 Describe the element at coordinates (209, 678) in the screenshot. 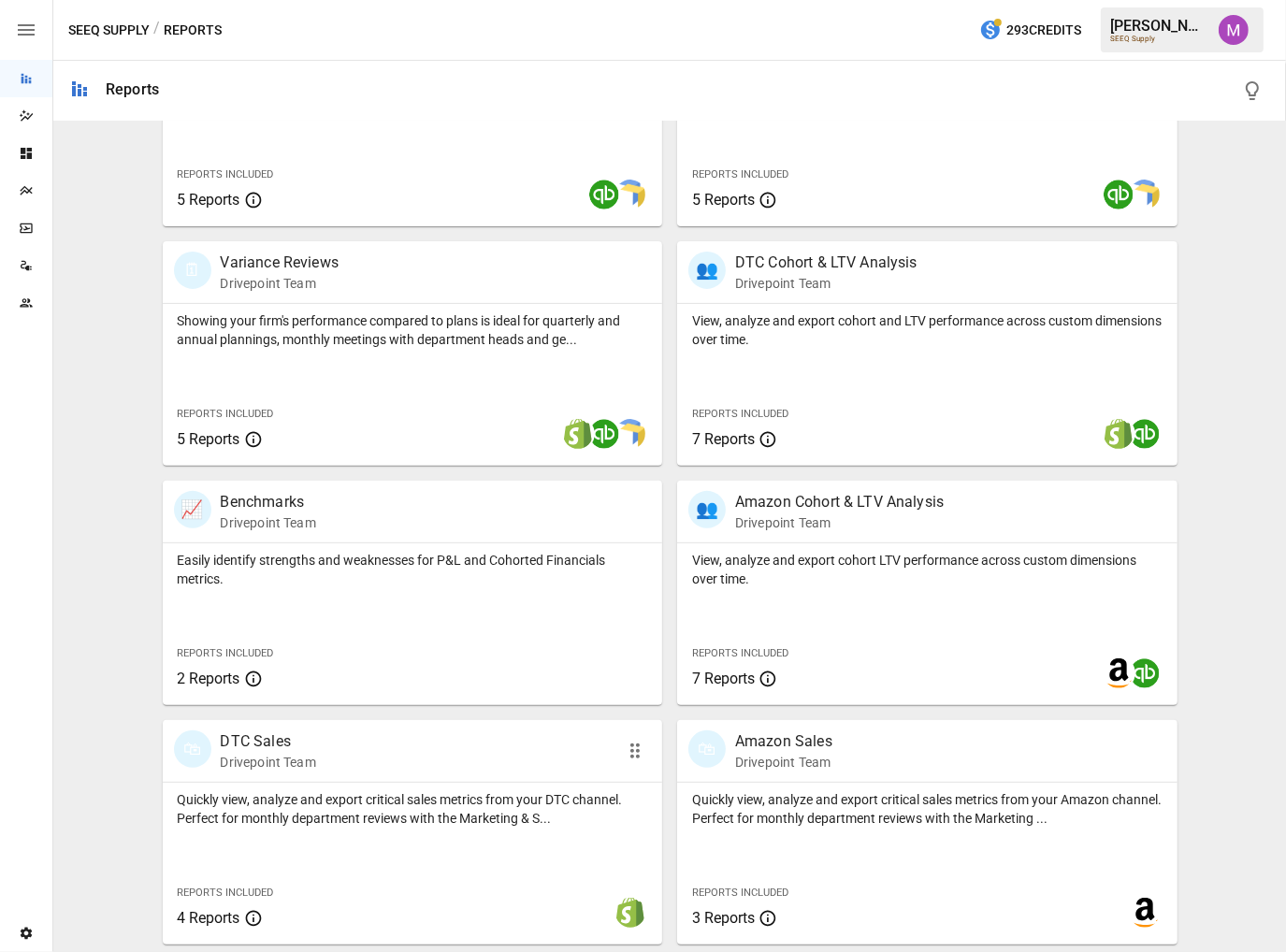

I see `span: 2 Reports` at that location.